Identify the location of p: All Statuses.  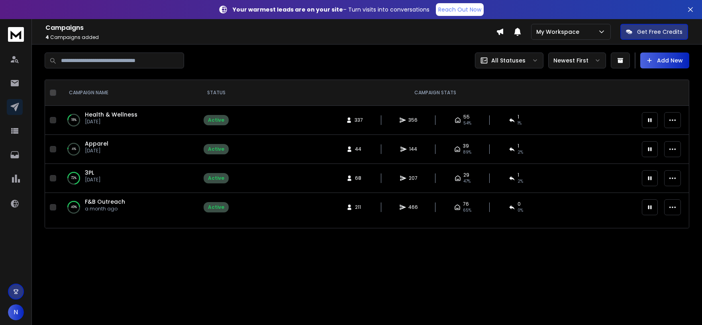
(508, 61).